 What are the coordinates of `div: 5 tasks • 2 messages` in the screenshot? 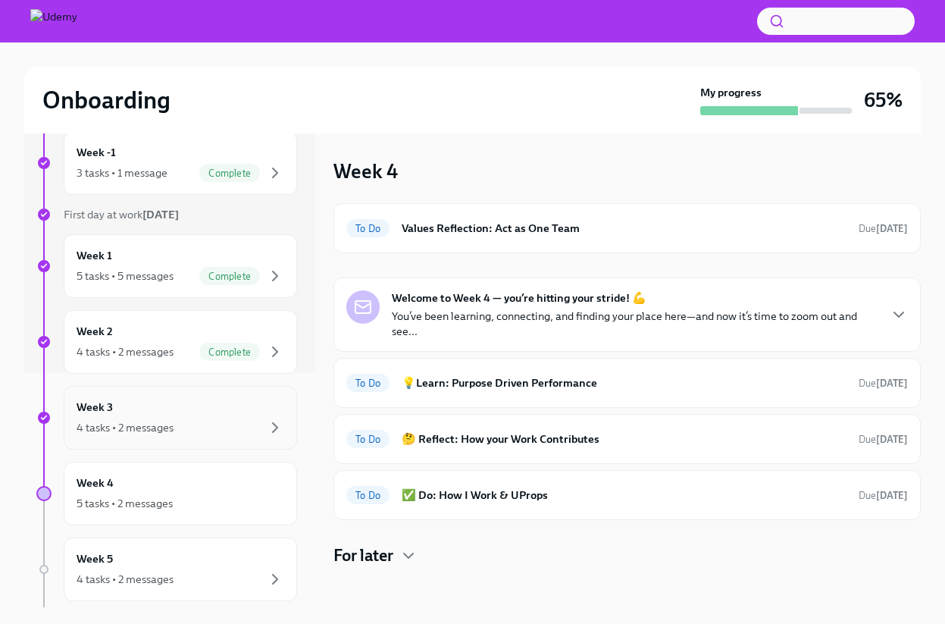 It's located at (124, 503).